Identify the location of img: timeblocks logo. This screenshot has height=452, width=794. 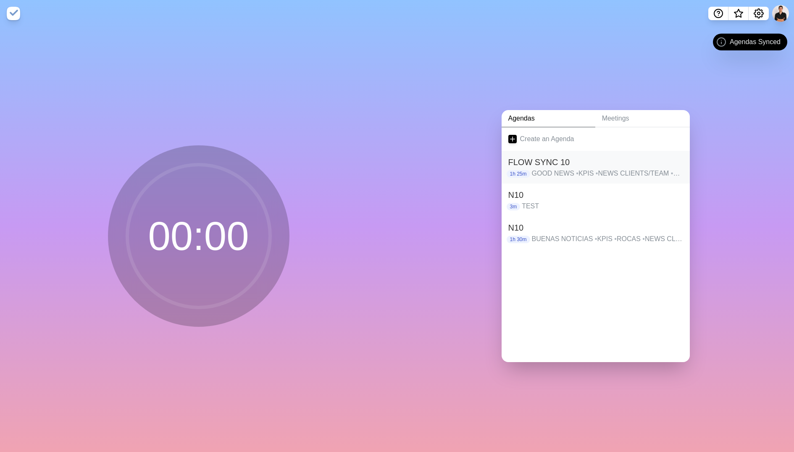
(13, 13).